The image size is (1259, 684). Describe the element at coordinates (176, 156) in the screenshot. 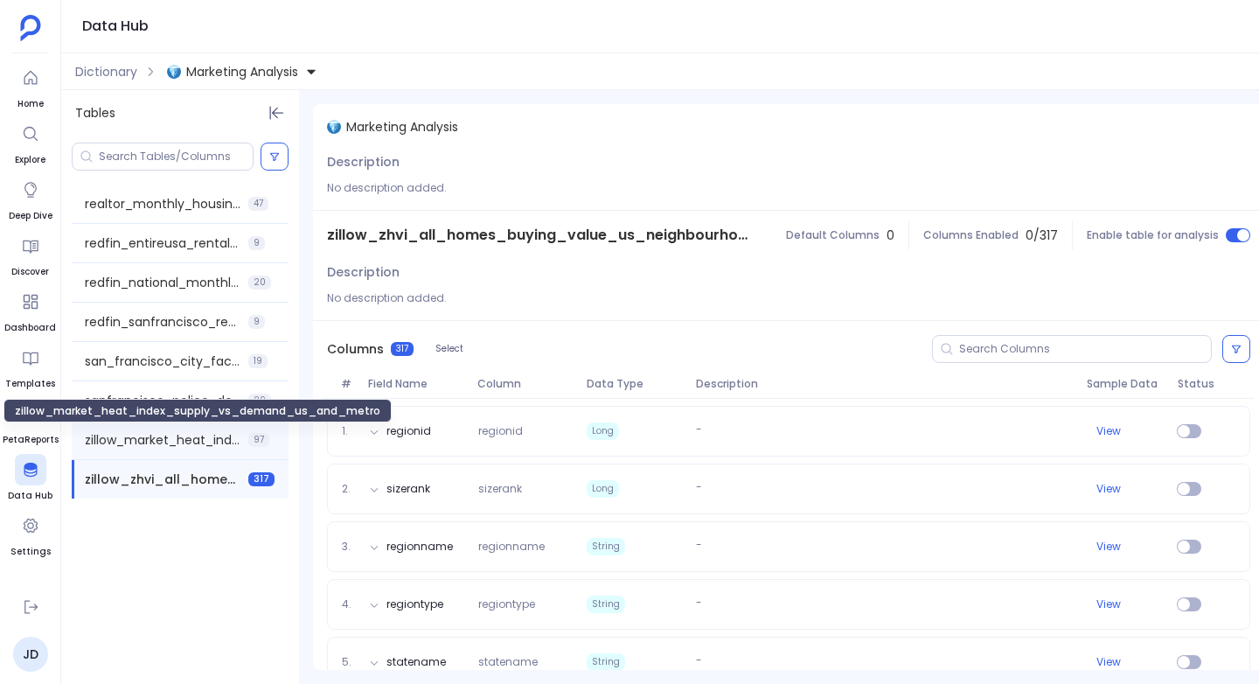

I see `input: Search Tables/Columns` at that location.